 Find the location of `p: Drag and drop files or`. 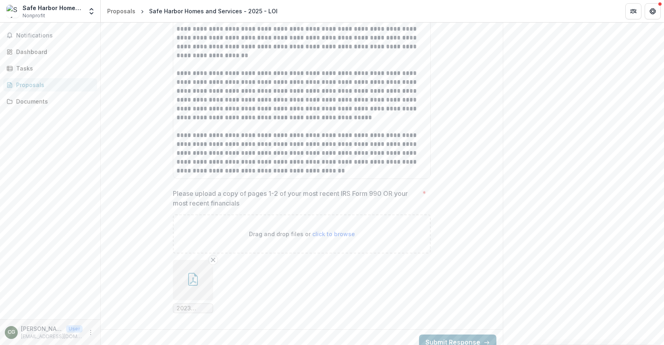

p: Drag and drop files or is located at coordinates (302, 234).